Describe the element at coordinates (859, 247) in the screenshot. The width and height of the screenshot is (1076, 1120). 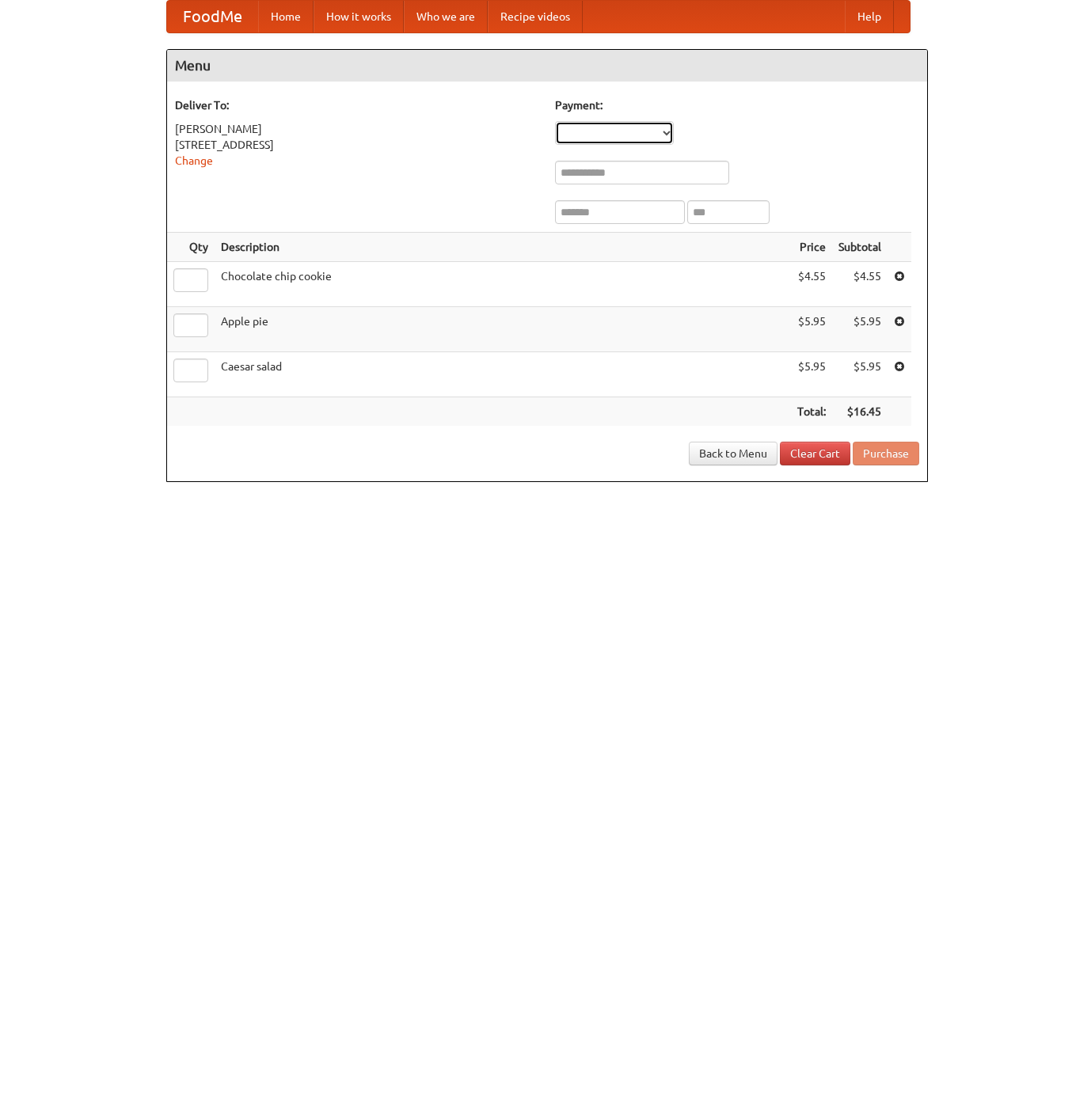
I see `th: Subtotal` at that location.